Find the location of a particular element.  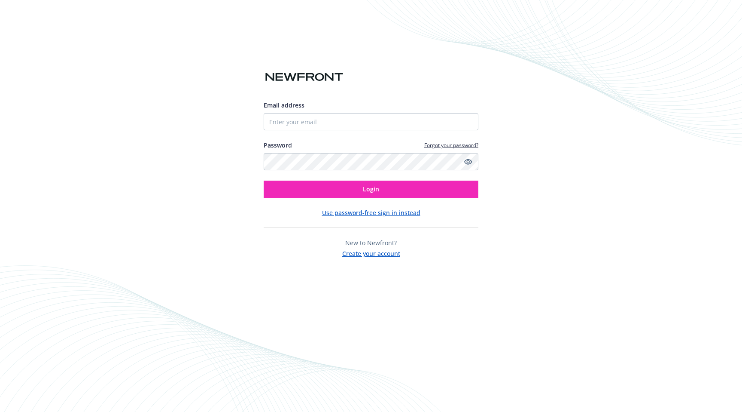

a: Show password is located at coordinates (468, 162).